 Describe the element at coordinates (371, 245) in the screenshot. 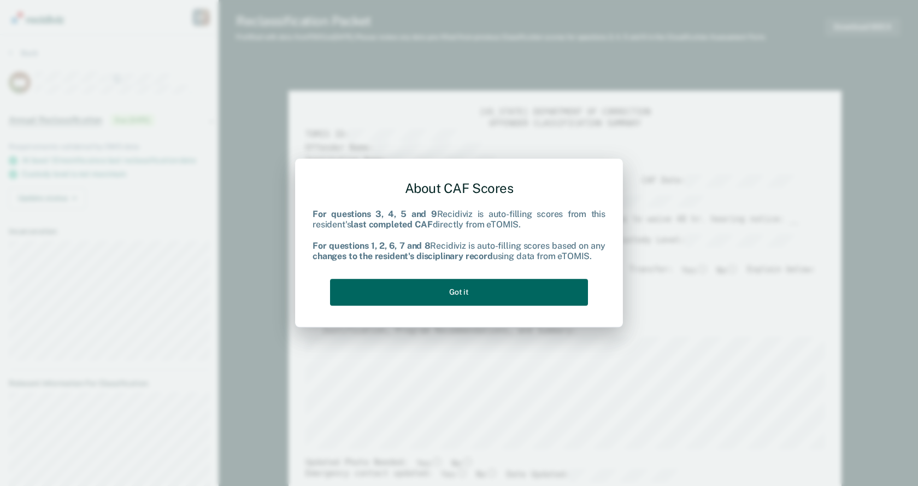

I see `b: For questions 1, 2, 6, 7 and 8` at that location.